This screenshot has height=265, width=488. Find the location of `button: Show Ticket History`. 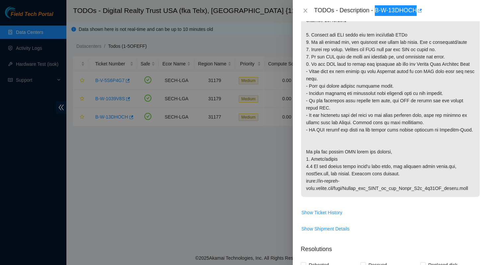

button: Show Ticket History is located at coordinates (322, 212).